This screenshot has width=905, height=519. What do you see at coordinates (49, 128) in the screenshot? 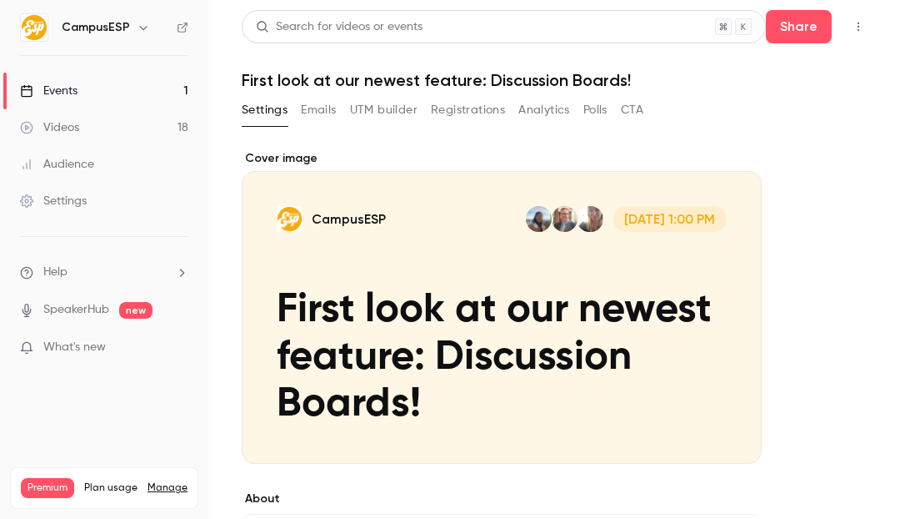
I see `div: Videos` at bounding box center [49, 128].